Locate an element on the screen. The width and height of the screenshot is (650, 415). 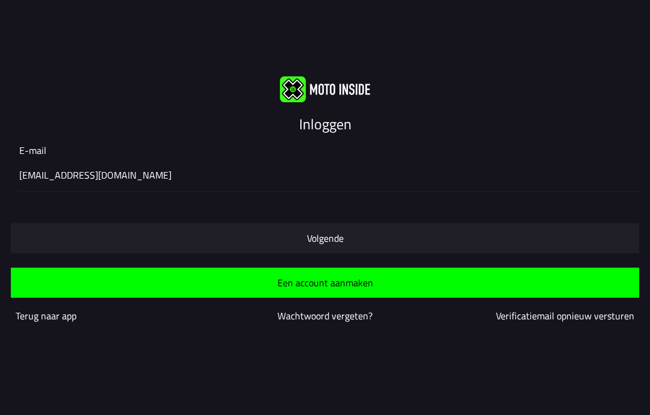
ion-text: Volgende is located at coordinates (325, 238).